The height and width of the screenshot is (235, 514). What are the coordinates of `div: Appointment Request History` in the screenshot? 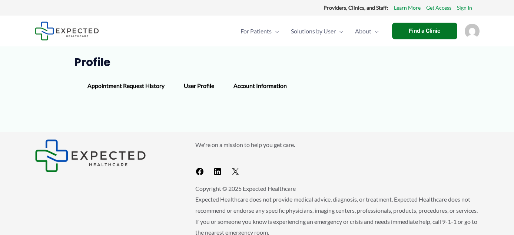 It's located at (126, 86).